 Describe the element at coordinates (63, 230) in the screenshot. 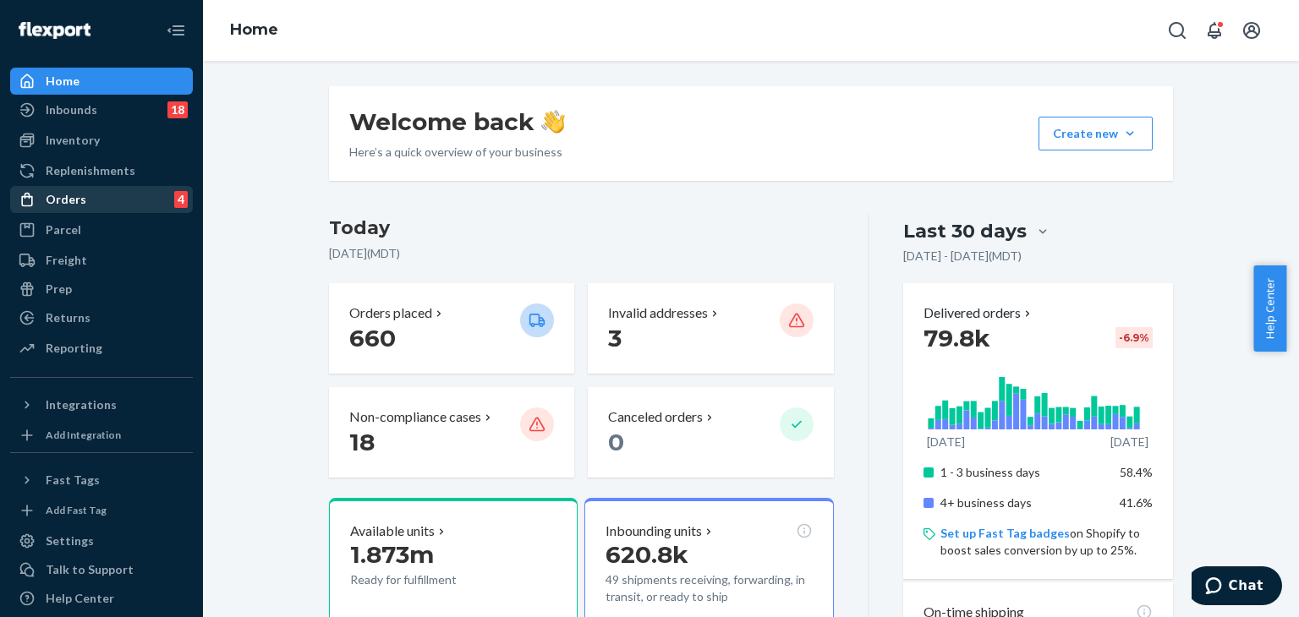

I see `div: Parcel` at that location.